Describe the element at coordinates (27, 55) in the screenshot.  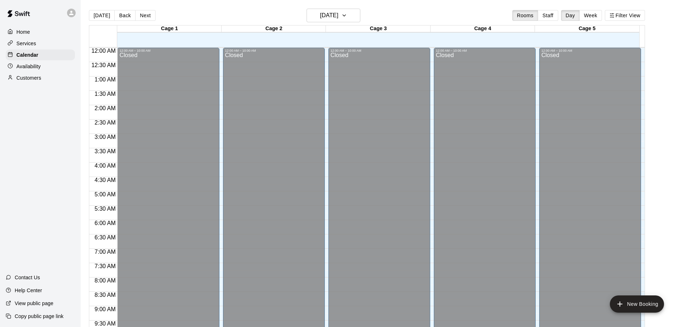
I see `p: Calendar` at that location.